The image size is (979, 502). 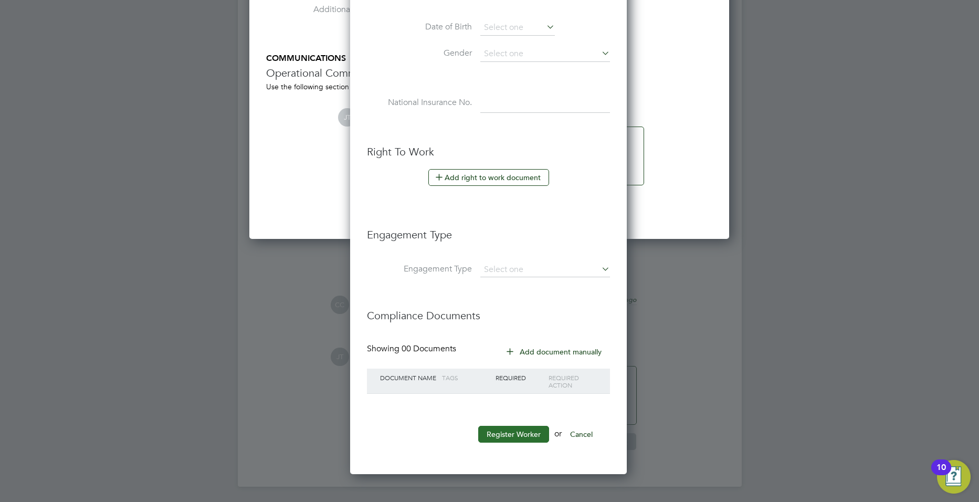 I want to click on div: Showing, so click(x=413, y=348).